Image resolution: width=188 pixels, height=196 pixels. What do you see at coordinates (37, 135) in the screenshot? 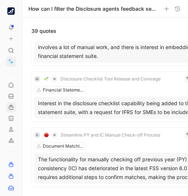
I see `div: B` at bounding box center [37, 135].